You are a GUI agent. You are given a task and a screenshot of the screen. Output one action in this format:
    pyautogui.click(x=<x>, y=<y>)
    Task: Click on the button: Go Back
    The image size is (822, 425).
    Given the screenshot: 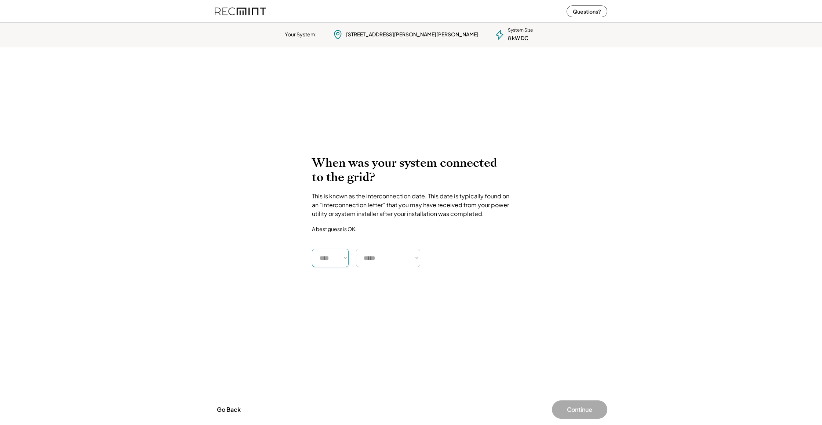 What is the action you would take?
    pyautogui.click(x=229, y=409)
    